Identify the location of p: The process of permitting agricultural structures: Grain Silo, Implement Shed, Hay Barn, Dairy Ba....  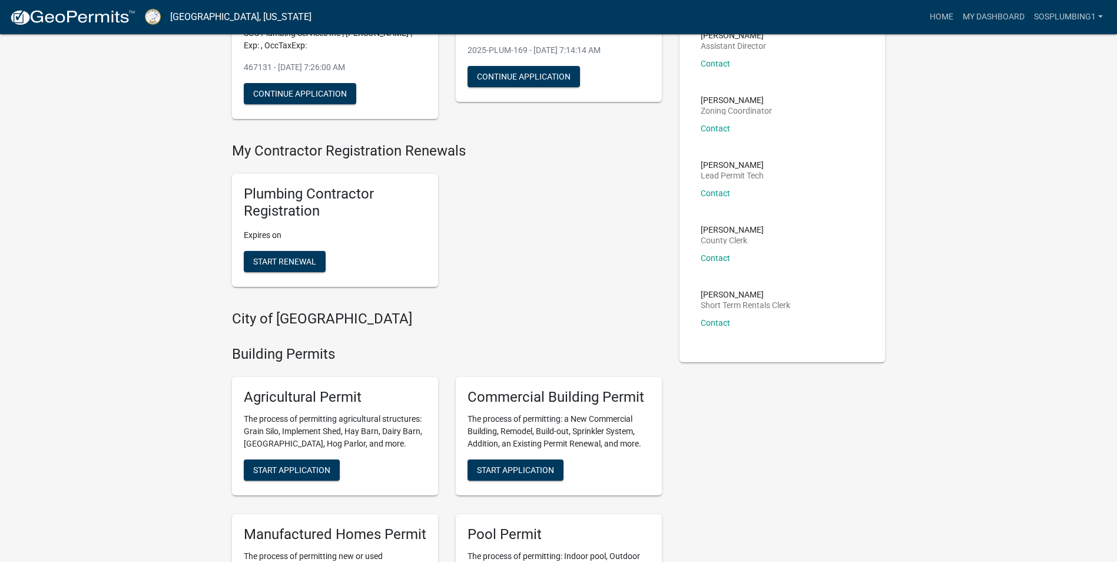
(335, 431).